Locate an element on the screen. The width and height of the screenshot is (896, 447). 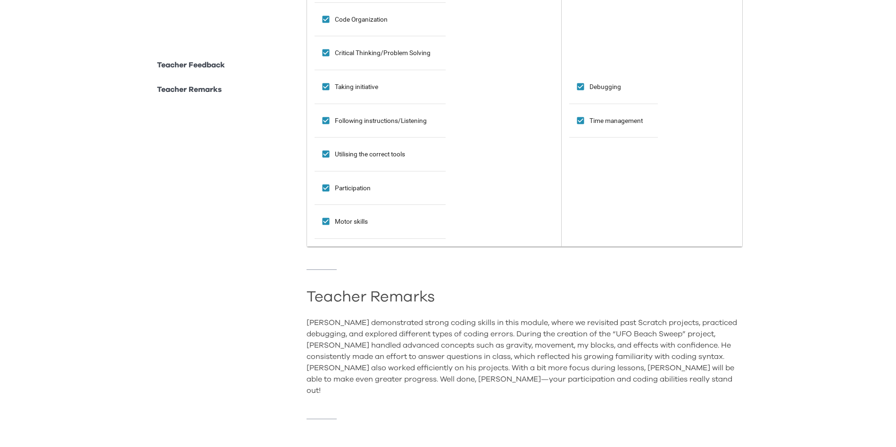
p: Teacher Feedback is located at coordinates (191, 65).